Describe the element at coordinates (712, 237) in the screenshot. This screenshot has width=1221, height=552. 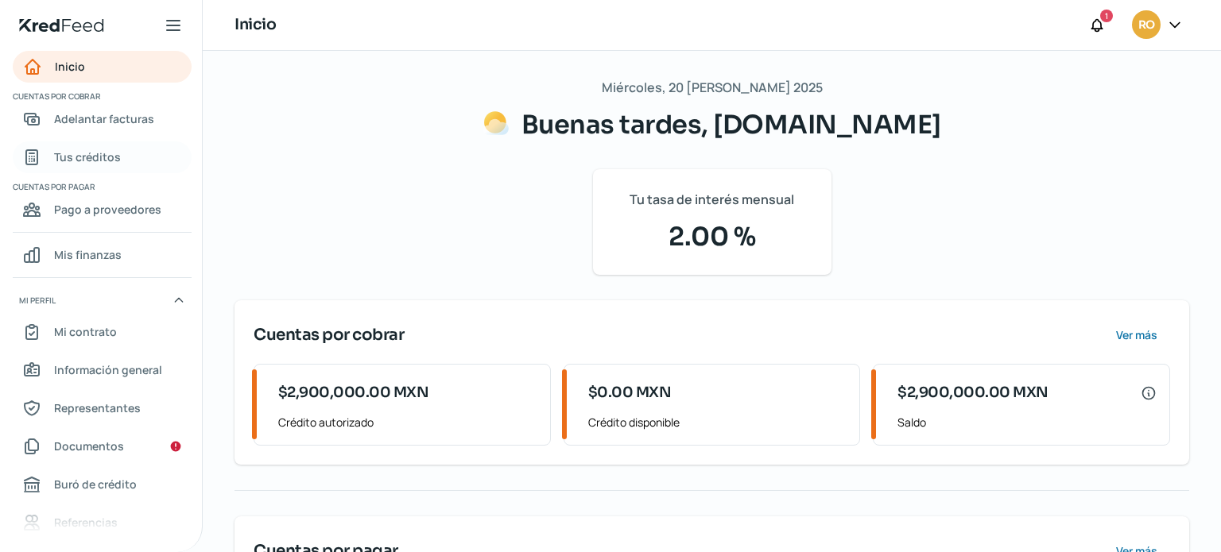
I see `span: 2.00 %` at that location.